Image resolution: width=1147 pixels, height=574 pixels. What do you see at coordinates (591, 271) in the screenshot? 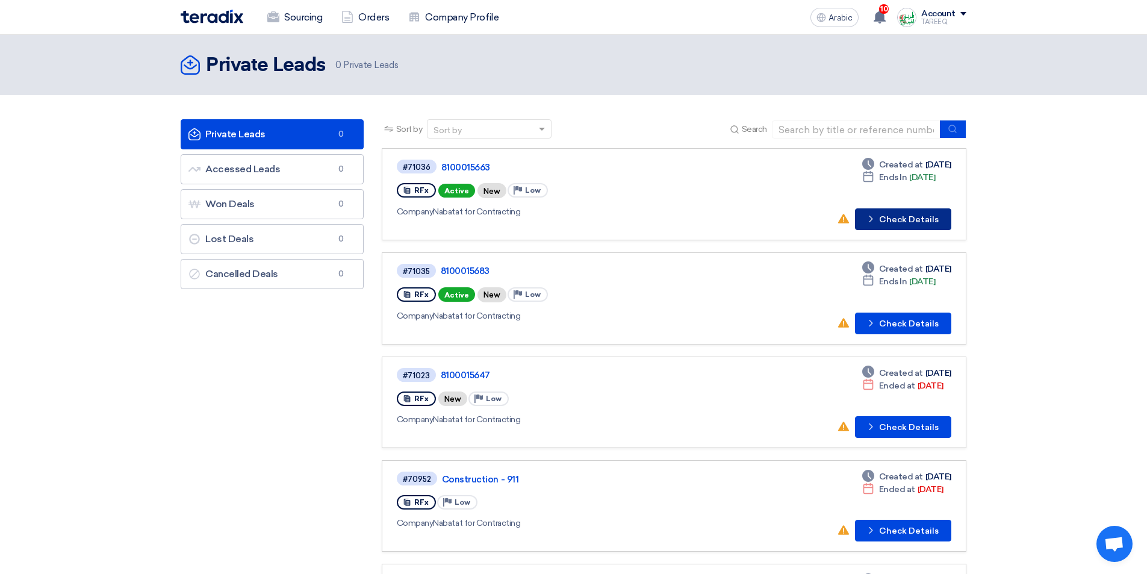
I see `a: 8100015683` at bounding box center [591, 271].